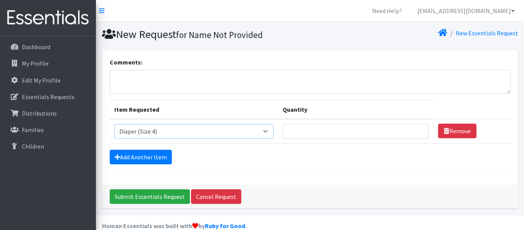 The height and width of the screenshot is (230, 524). What do you see at coordinates (225, 226) in the screenshot?
I see `a: Ruby for Good` at bounding box center [225, 226].